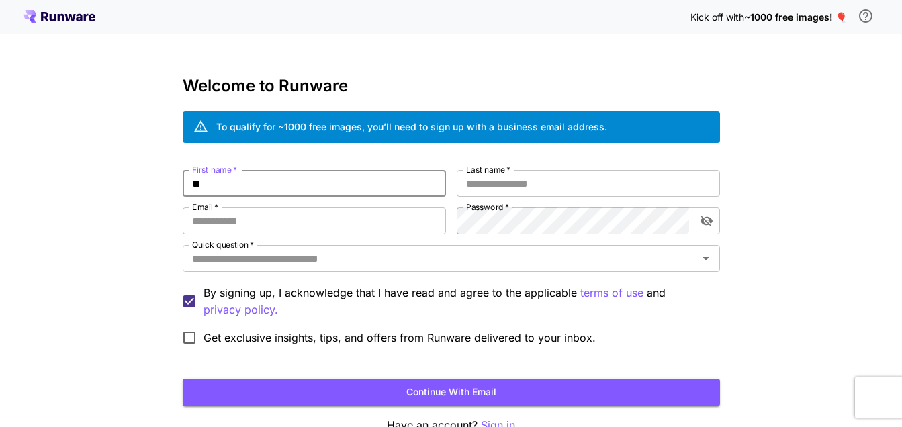 Image resolution: width=902 pixels, height=427 pixels. What do you see at coordinates (456, 302) in the screenshot?
I see `p: By signing up, I acknowledge that I have read and agree to the applicable and` at bounding box center [456, 302].